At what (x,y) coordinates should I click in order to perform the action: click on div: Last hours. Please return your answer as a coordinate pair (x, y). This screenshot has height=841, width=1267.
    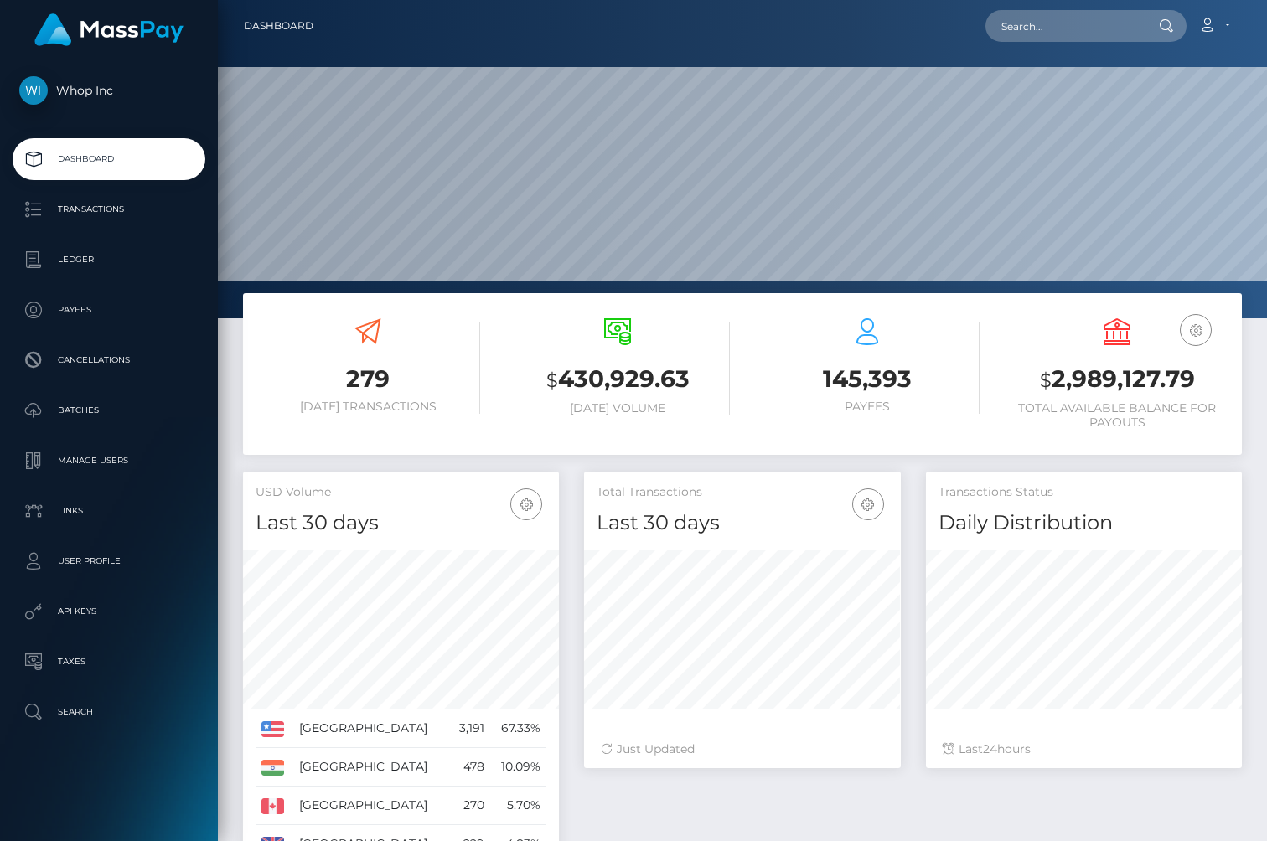
    Looking at the image, I should click on (1083, 749).